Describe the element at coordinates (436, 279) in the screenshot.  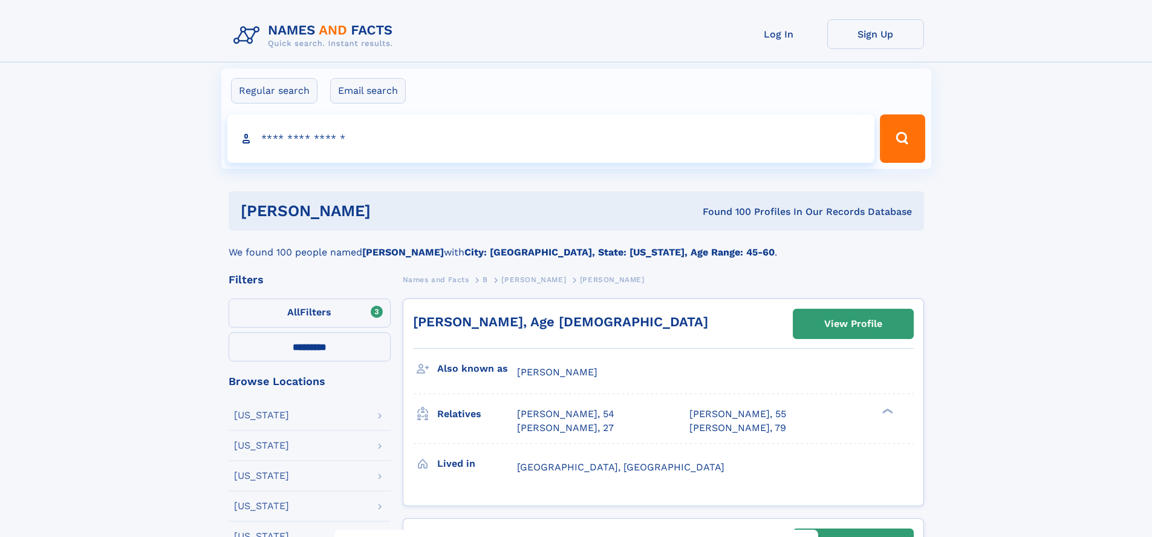
I see `a: Names and Facts` at that location.